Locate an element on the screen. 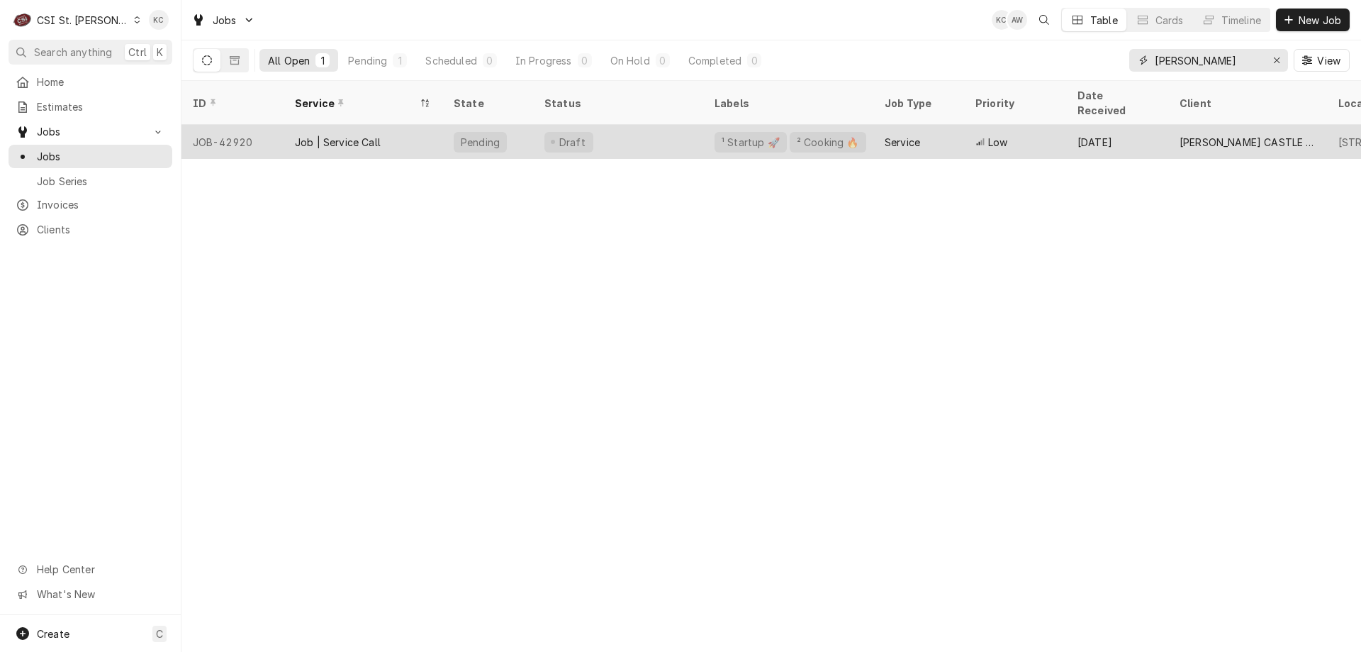  input: Keyword search is located at coordinates (1208, 60).